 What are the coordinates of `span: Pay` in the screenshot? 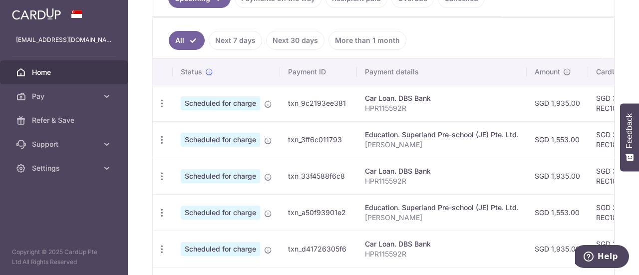 It's located at (65, 96).